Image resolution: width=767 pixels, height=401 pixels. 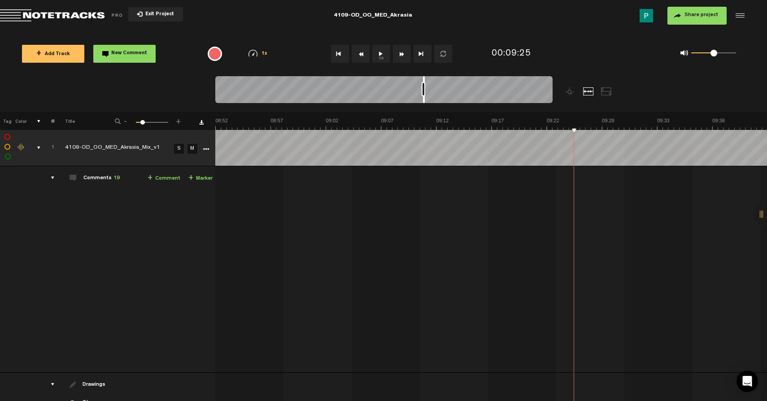 What do you see at coordinates (201, 122) in the screenshot?
I see `a: Download comments` at bounding box center [201, 122].